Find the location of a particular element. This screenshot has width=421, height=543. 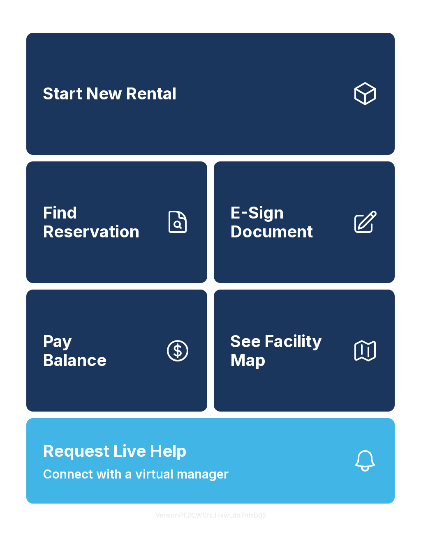

span: Connect with a virtual manager is located at coordinates (136, 474).